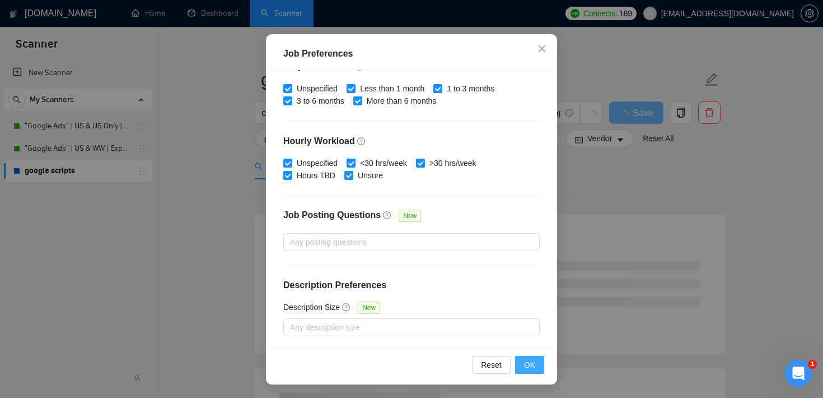  What do you see at coordinates (491, 365) in the screenshot?
I see `button: Reset` at bounding box center [491, 365].